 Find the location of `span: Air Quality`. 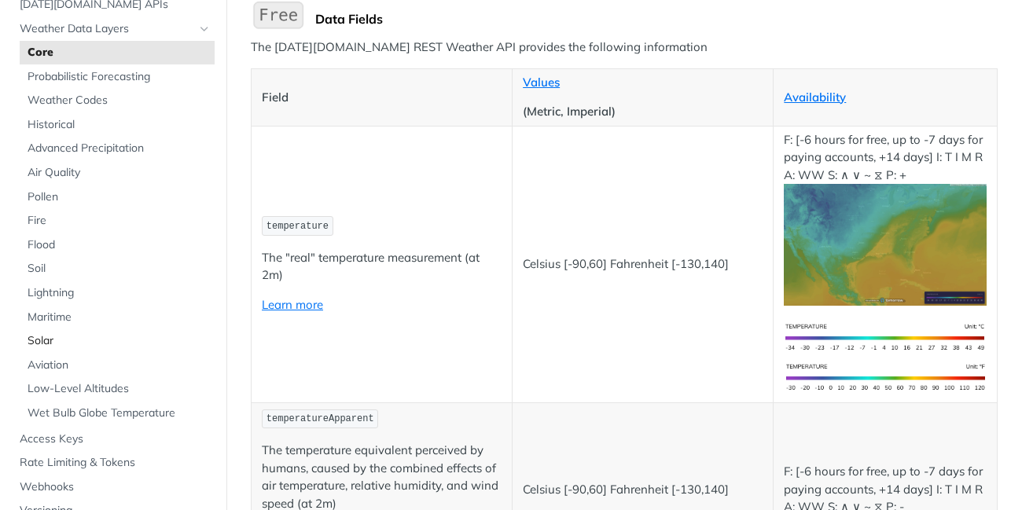

span: Air Quality is located at coordinates (119, 173).